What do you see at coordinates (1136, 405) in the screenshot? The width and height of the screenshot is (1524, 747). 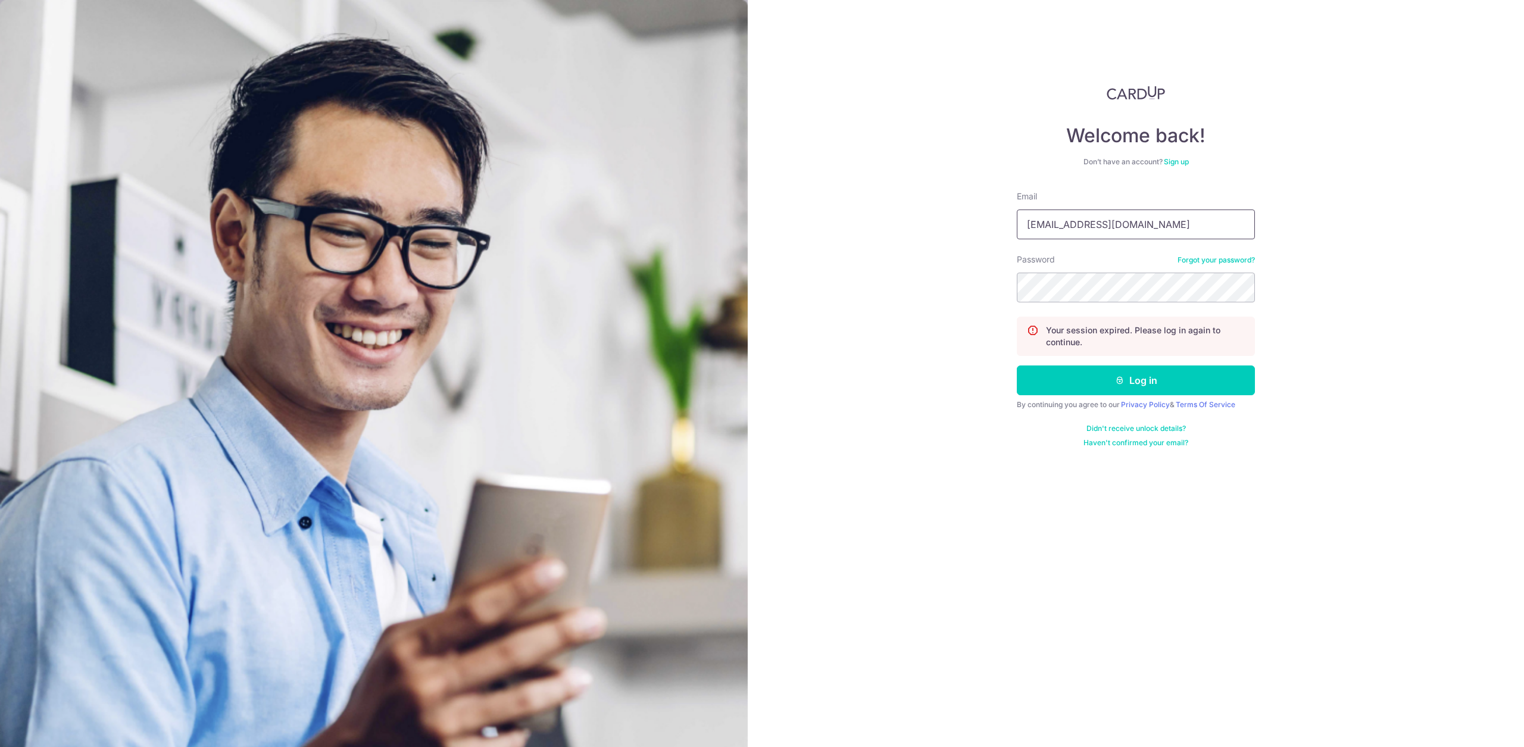 I see `div: By continuing you agree to our &` at bounding box center [1136, 405].